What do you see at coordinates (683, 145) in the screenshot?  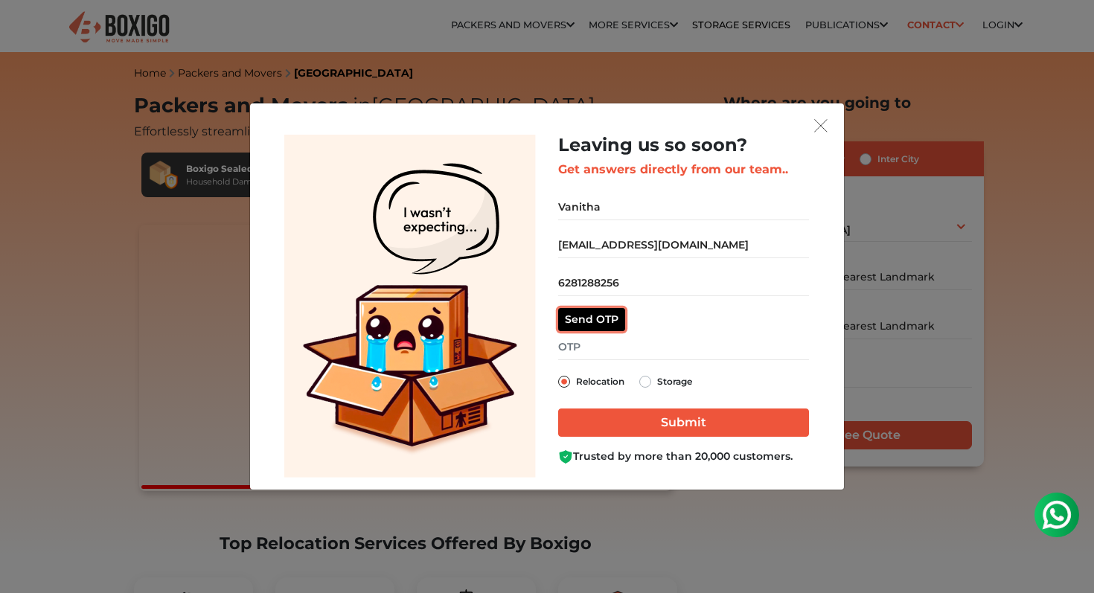 I see `h2: Leaving us so soon?` at bounding box center [683, 145].